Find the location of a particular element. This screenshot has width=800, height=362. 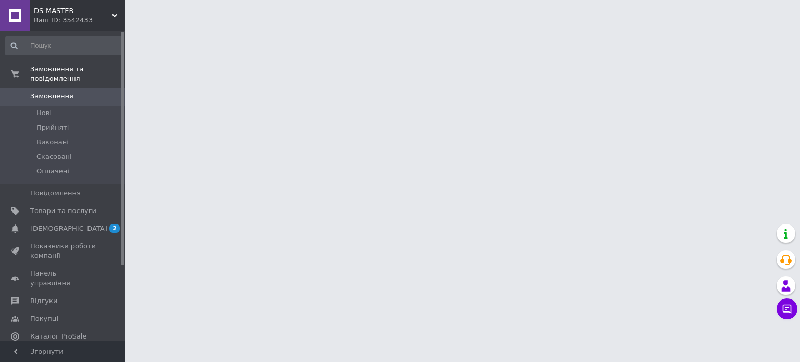

span: Нові is located at coordinates (44, 113).